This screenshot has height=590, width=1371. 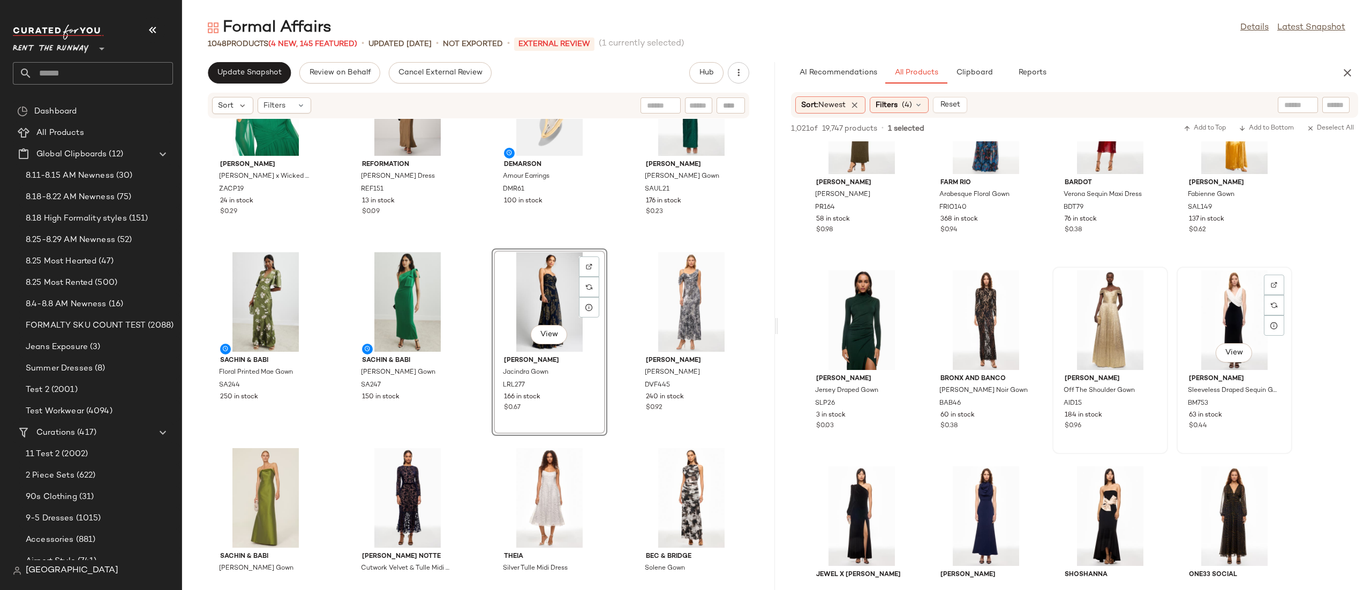 I want to click on span: Bronx and Banco, so click(x=986, y=379).